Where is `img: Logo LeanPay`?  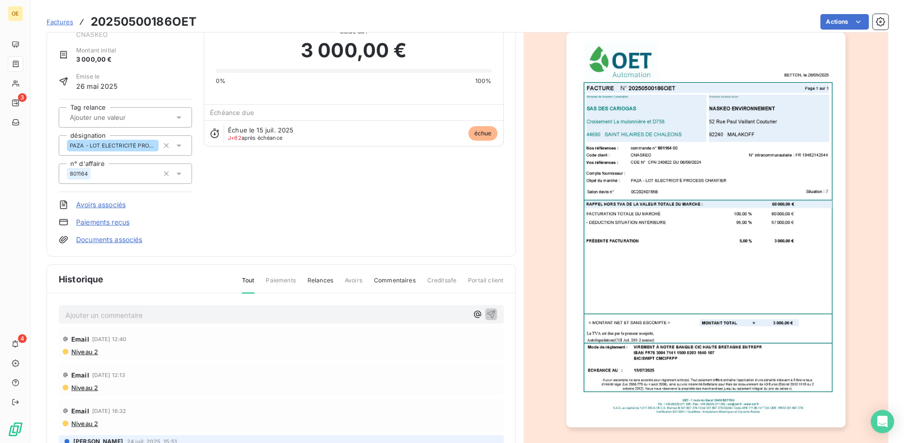
img: Logo LeanPay is located at coordinates (16, 429).